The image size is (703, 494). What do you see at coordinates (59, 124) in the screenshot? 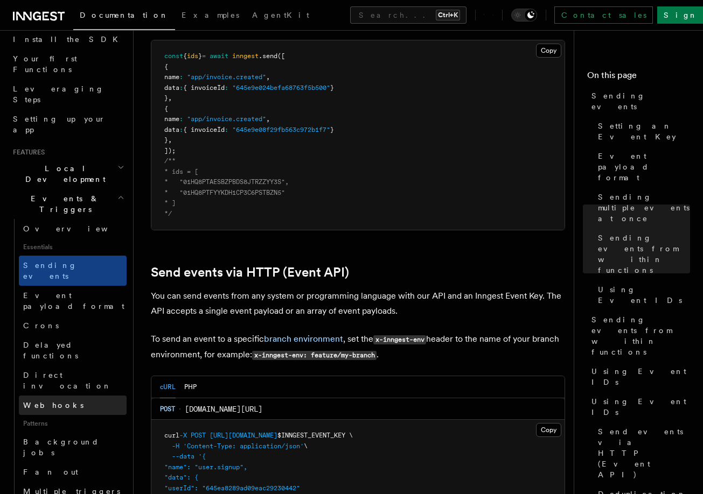
I see `span: Setting up your app` at bounding box center [59, 124].